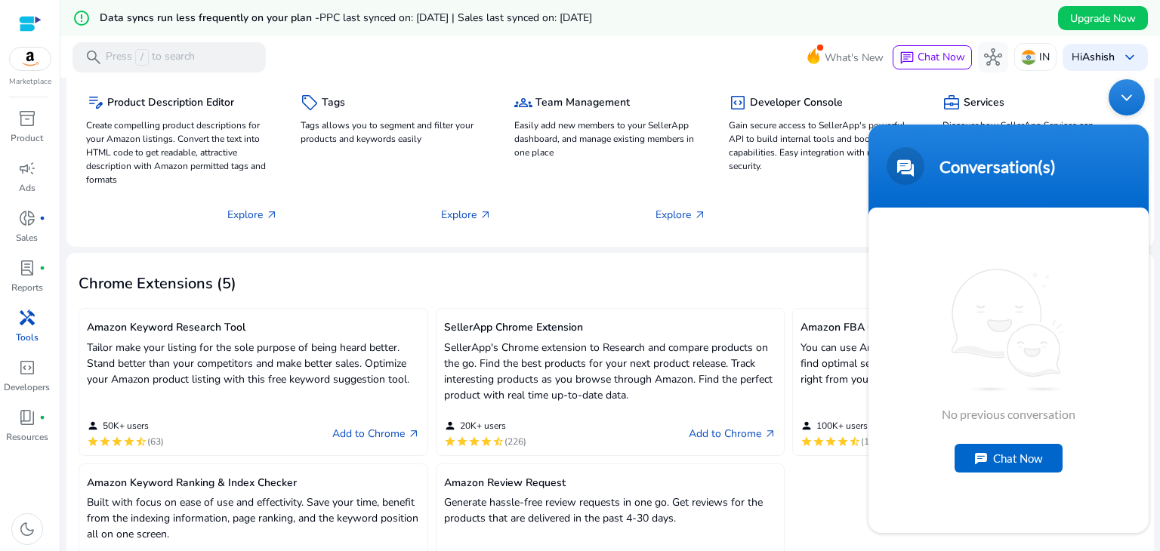 This screenshot has width=1160, height=551. Describe the element at coordinates (1130, 57) in the screenshot. I see `span: keyboard_arrow_down` at that location.